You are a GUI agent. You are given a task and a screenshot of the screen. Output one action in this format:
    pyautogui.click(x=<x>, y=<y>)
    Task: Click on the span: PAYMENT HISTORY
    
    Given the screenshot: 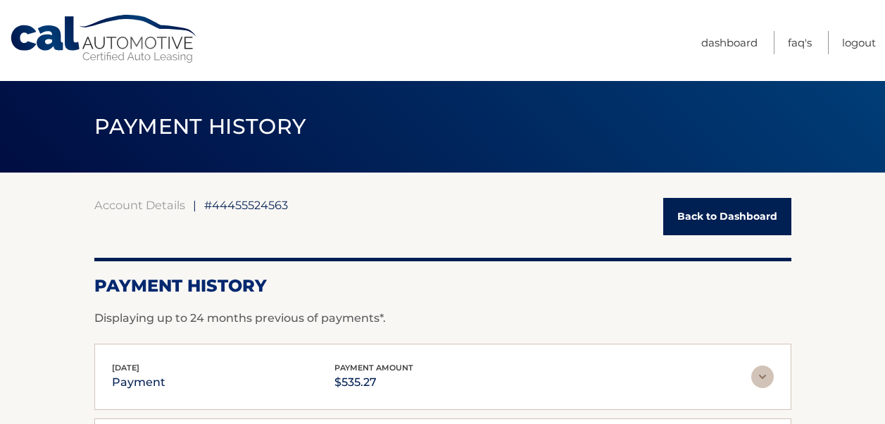 What is the action you would take?
    pyautogui.click(x=200, y=126)
    